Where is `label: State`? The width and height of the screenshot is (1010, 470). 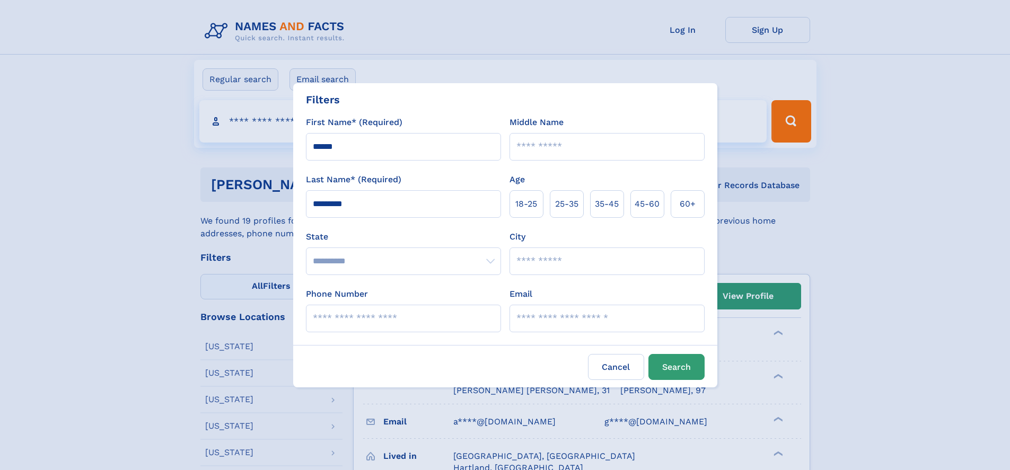
label: State is located at coordinates (403, 237).